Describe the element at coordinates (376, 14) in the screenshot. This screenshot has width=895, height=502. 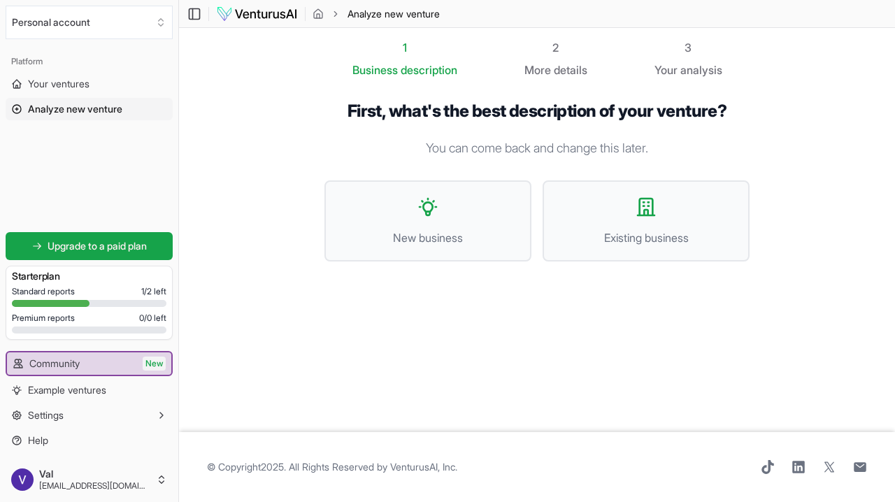
I see `nav: breadcrumb` at that location.